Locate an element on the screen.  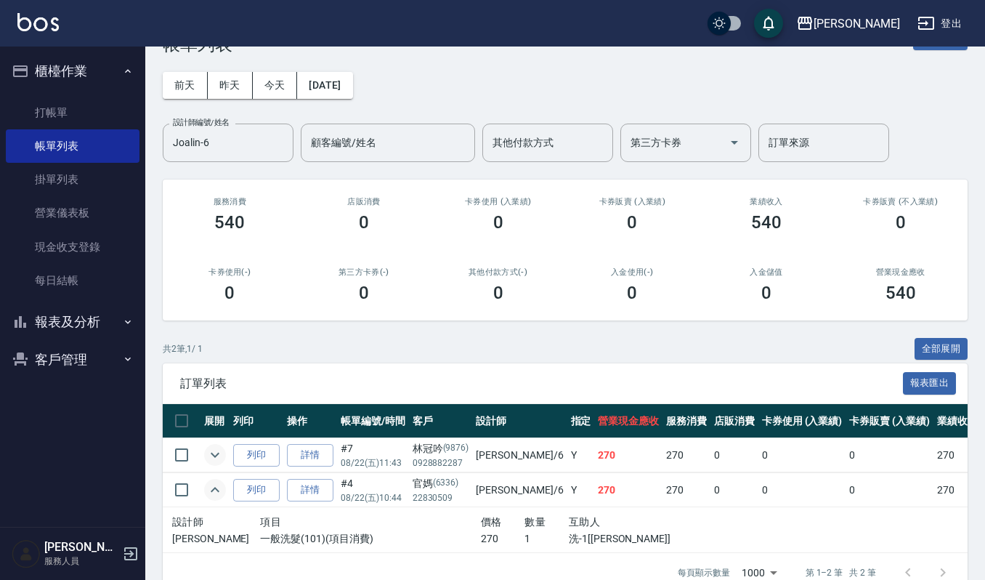
h2: 第三方卡券(-) is located at coordinates (364, 272).